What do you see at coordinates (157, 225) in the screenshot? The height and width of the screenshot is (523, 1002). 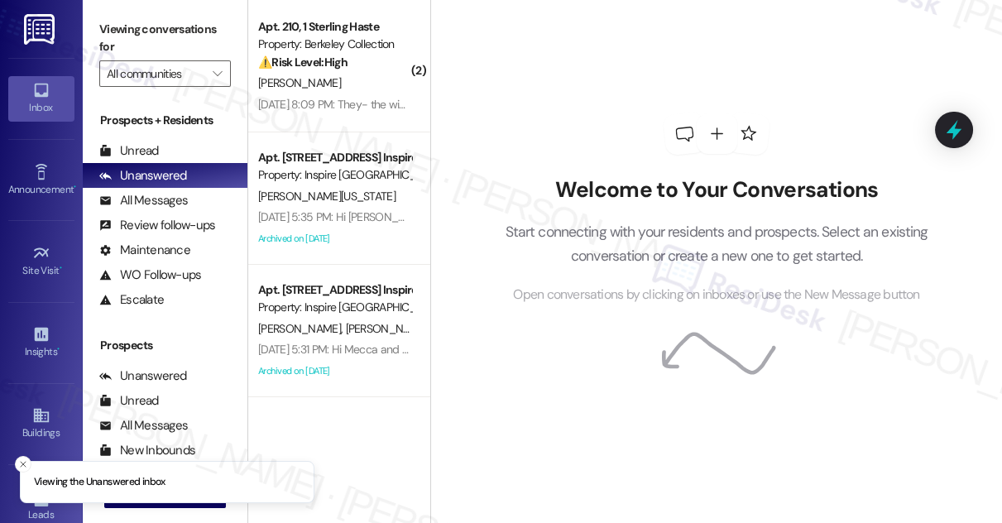 I see `div: Review follow-ups` at bounding box center [157, 225].